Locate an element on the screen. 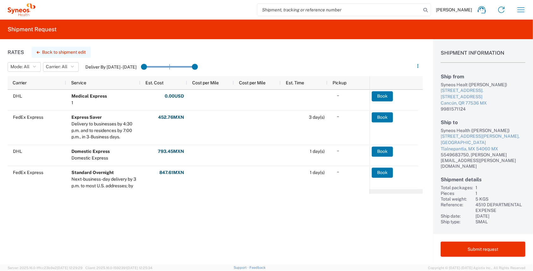 The width and height of the screenshot is (533, 271). span: Pickup is located at coordinates (340, 83).